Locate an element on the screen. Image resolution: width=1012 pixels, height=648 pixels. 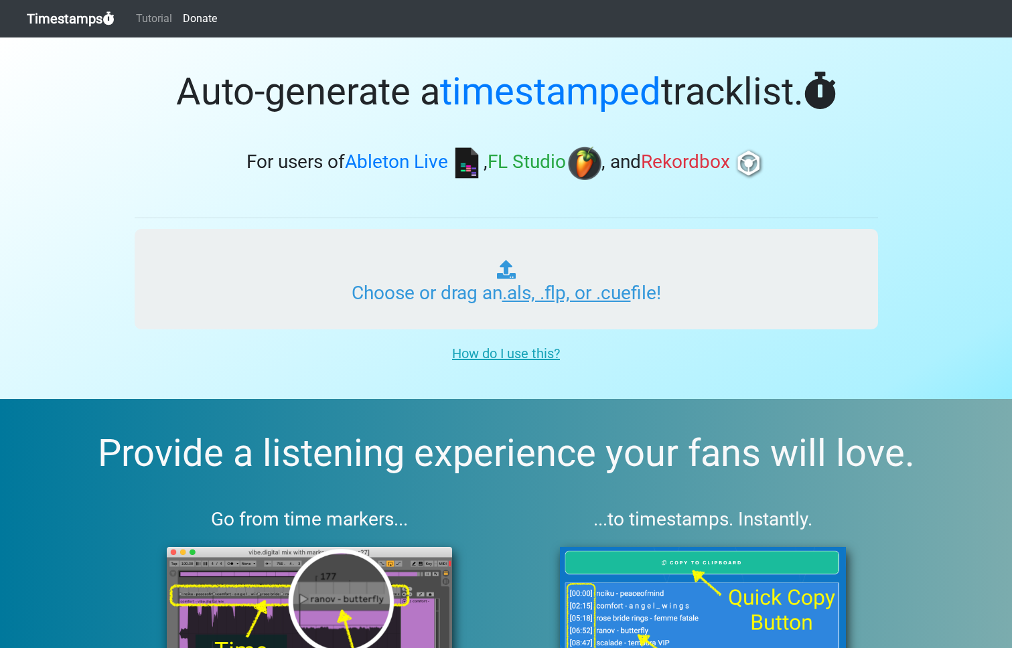
h3: Go from time markers... is located at coordinates (309, 520).